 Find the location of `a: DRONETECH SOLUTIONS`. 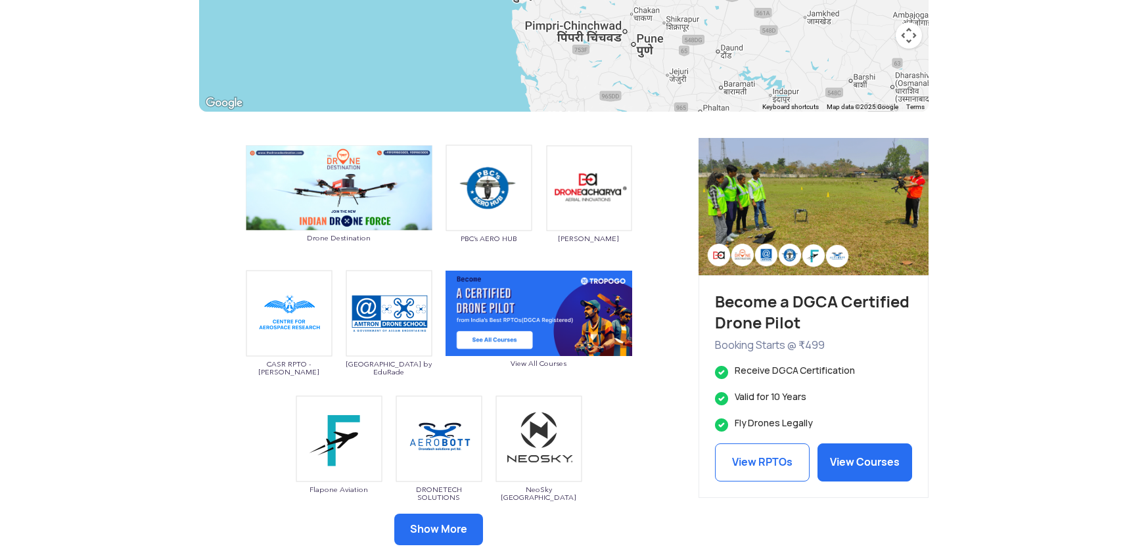

a: DRONETECH SOLUTIONS is located at coordinates (439, 466).